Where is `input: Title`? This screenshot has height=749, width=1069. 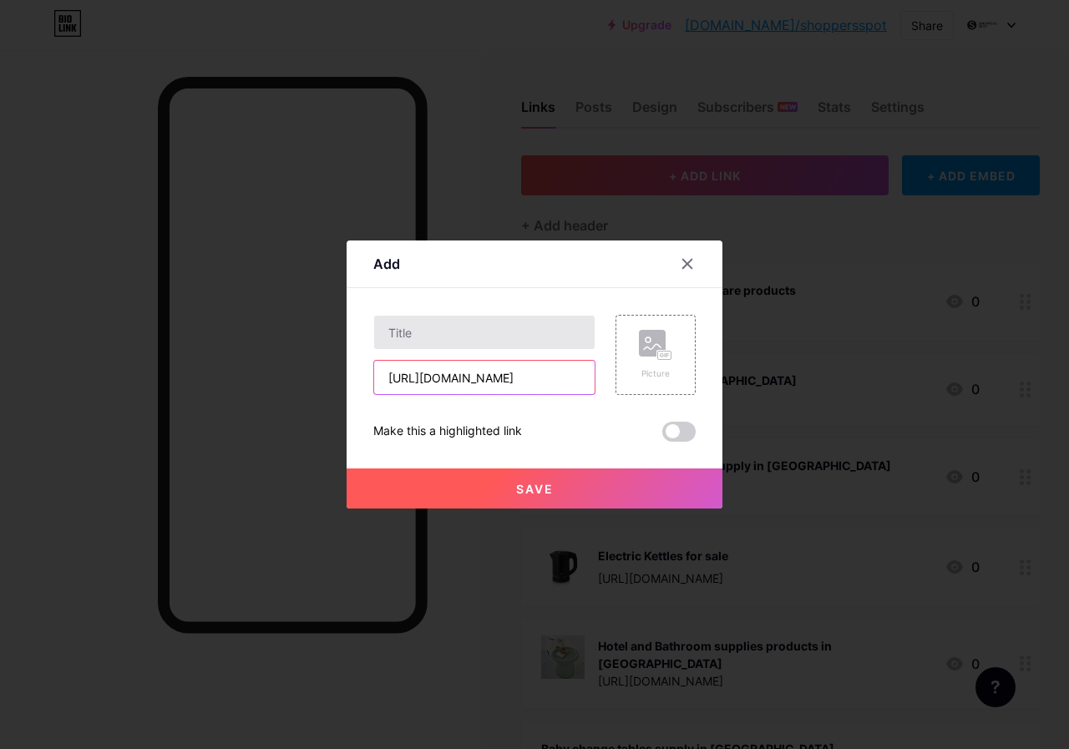 input: Title is located at coordinates (485, 332).